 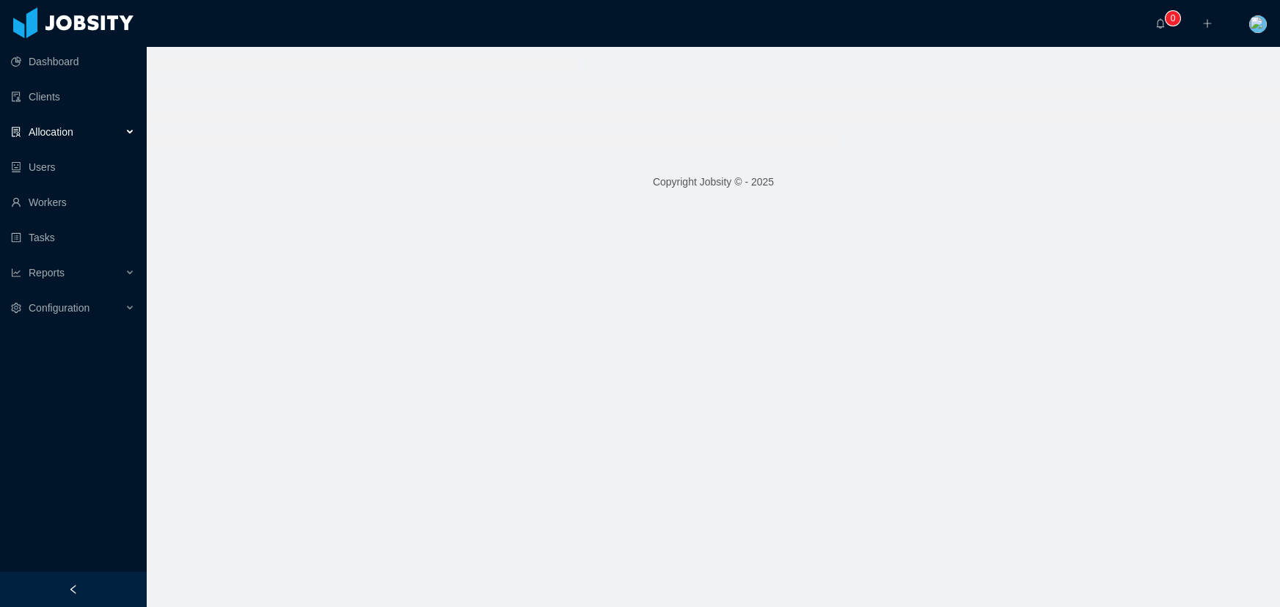 I want to click on sup: 0, so click(x=1173, y=18).